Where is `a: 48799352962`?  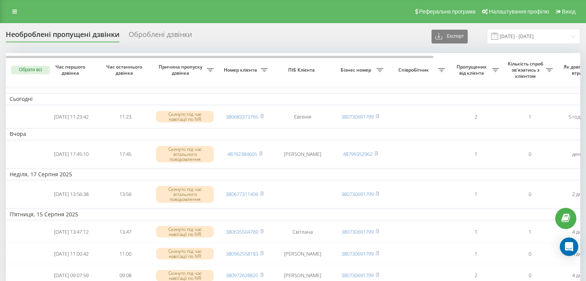
a: 48799352962 is located at coordinates (357, 154).